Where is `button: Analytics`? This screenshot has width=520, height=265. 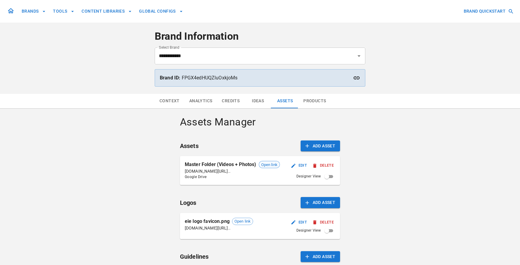 button: Analytics is located at coordinates (201, 101).